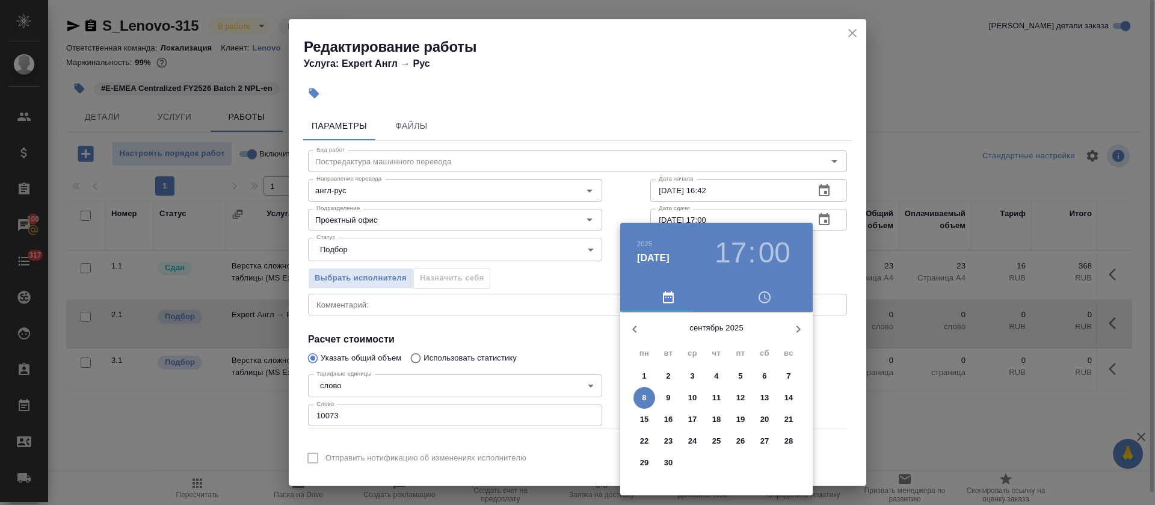 This screenshot has width=1155, height=505. What do you see at coordinates (668, 398) in the screenshot?
I see `button: 9` at bounding box center [668, 398].